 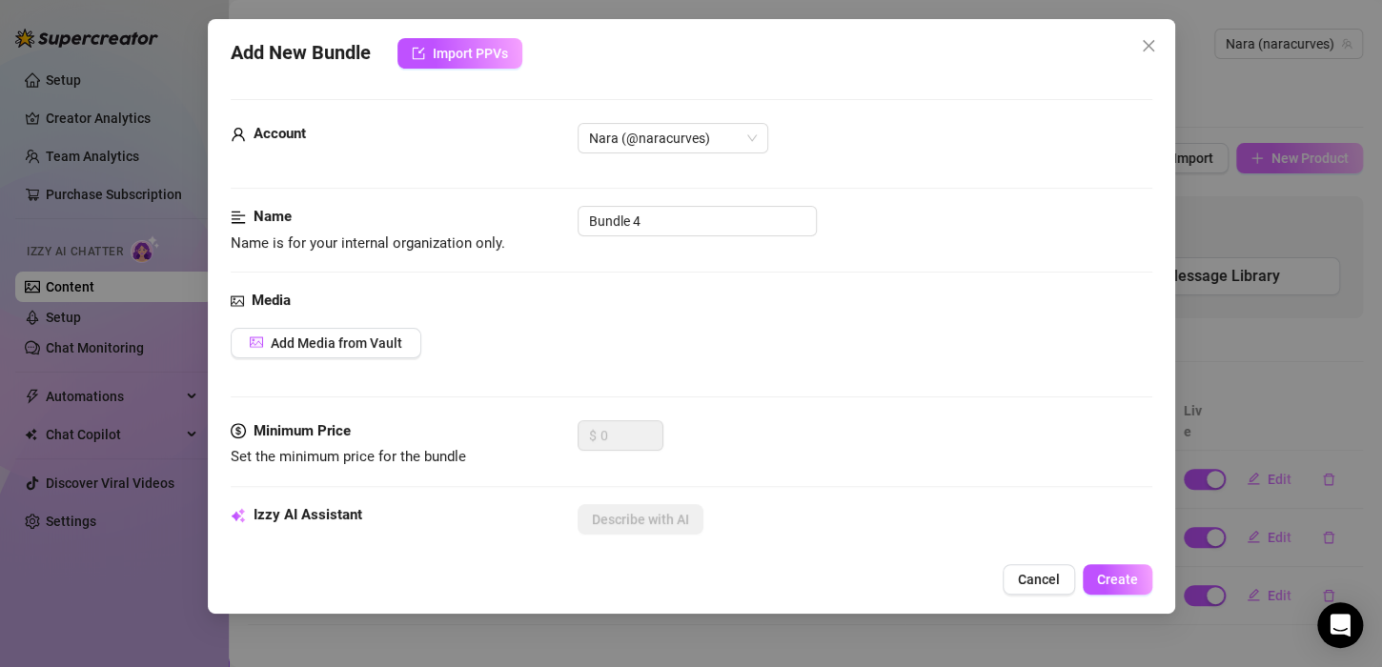 What do you see at coordinates (368, 243) in the screenshot?
I see `span: Name is for your internal organization only.` at bounding box center [368, 243].